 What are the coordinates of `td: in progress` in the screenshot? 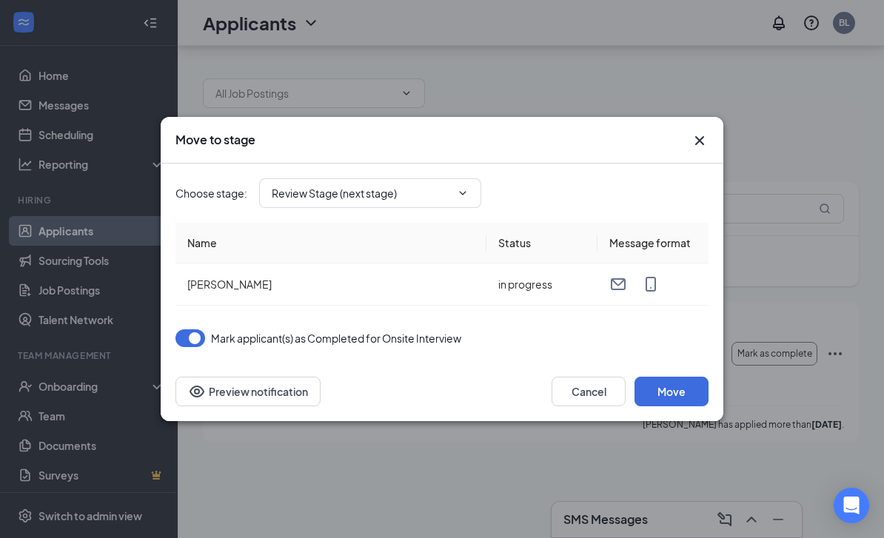 It's located at (542, 284).